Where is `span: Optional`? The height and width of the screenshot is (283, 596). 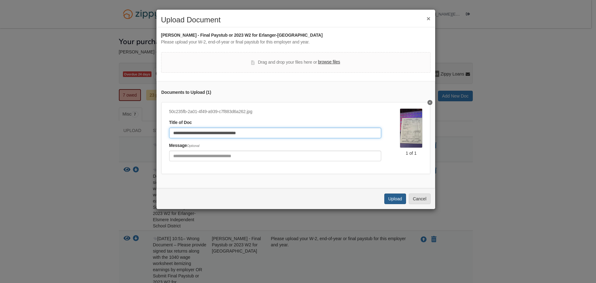
span: Optional is located at coordinates (193, 146).